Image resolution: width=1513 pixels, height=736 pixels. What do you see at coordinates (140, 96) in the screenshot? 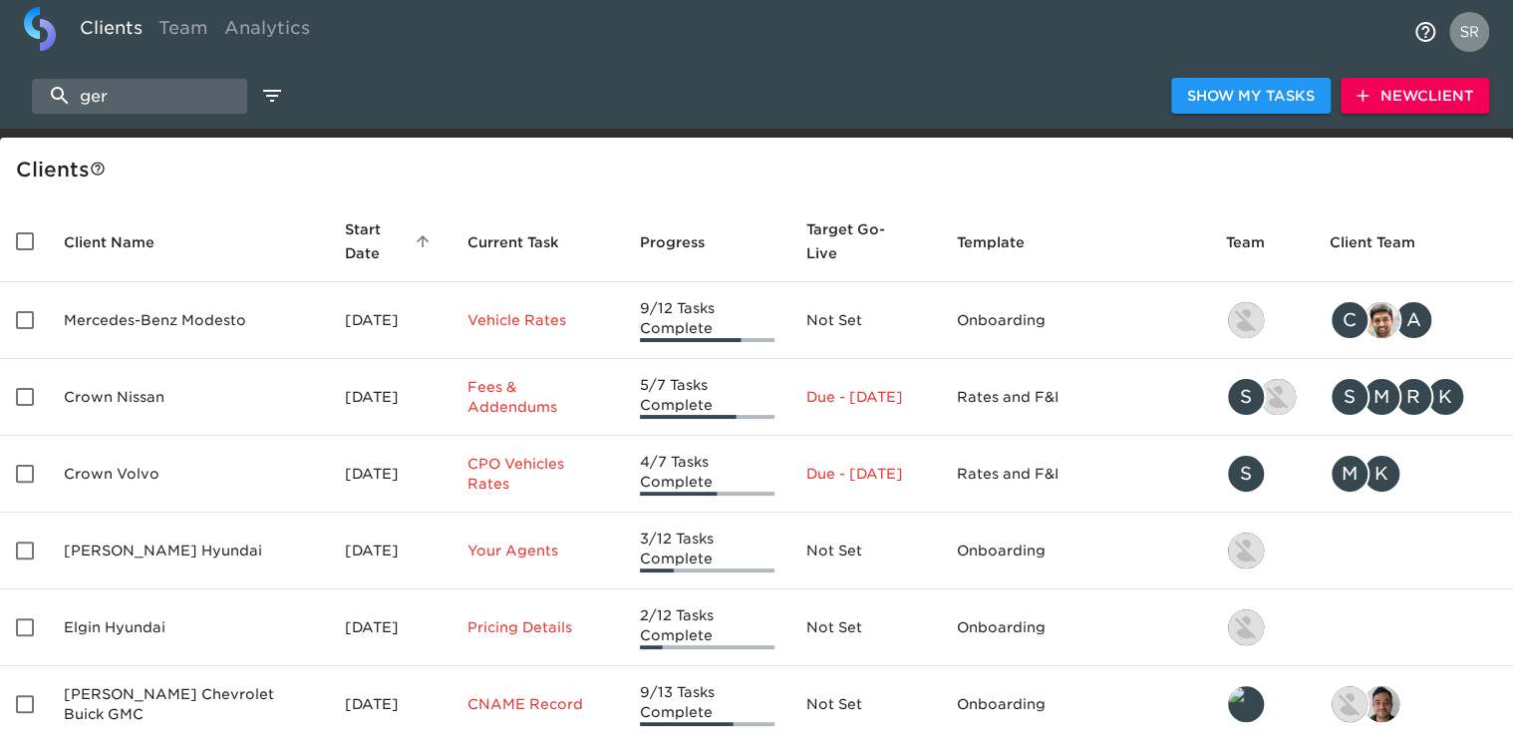
I see `input: search` at bounding box center [140, 96].